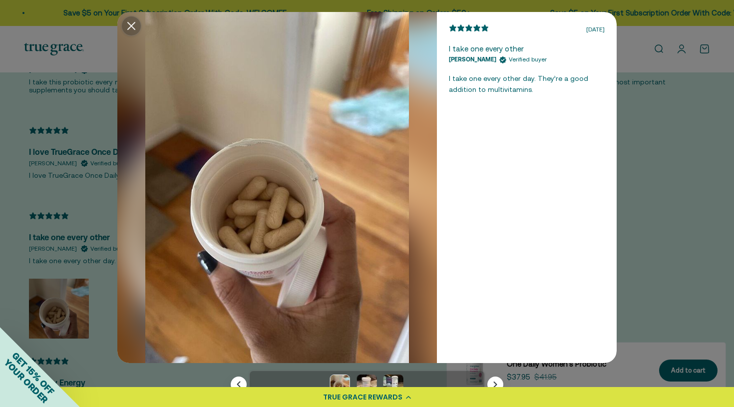 The height and width of the screenshot is (407, 734). I want to click on span: YOUR ORDER, so click(26, 381).